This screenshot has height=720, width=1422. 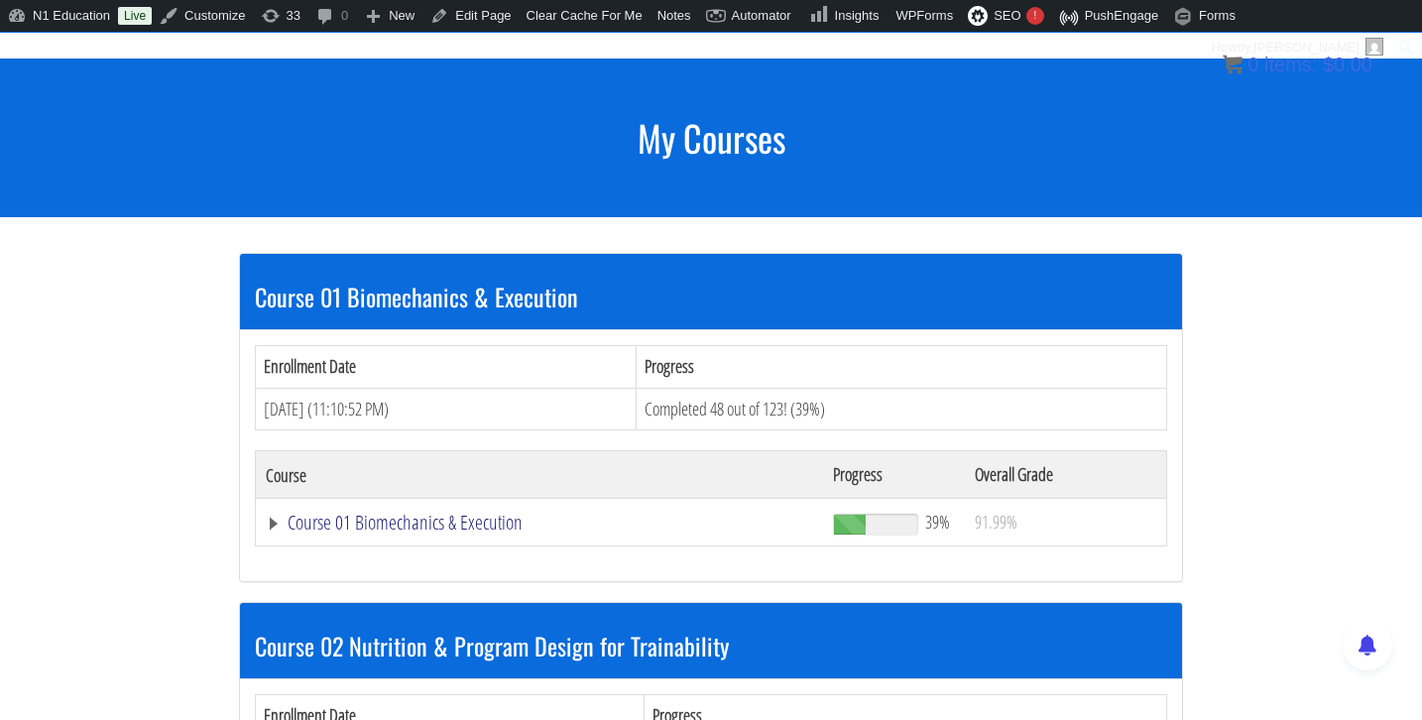 What do you see at coordinates (540, 475) in the screenshot?
I see `th: Course` at bounding box center [540, 475].